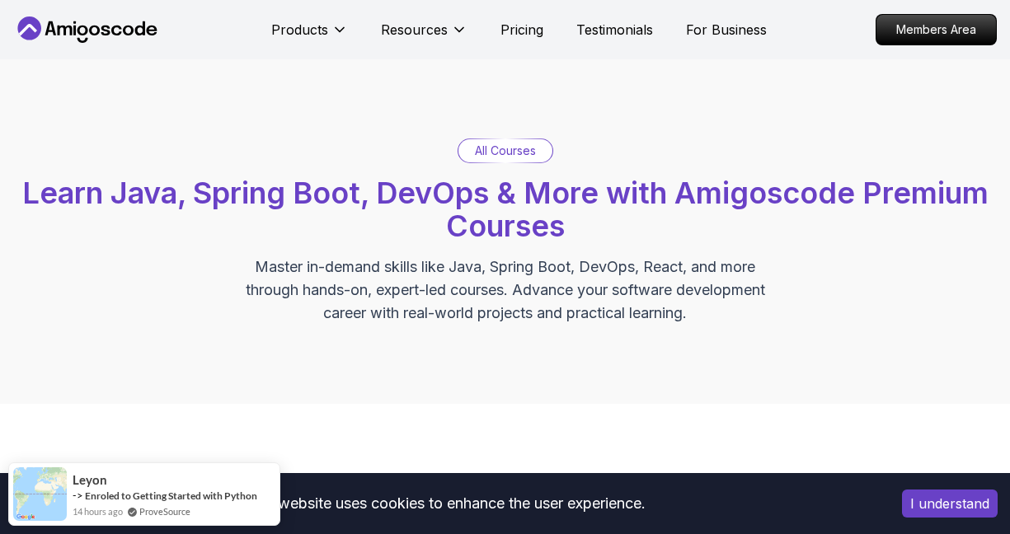 This screenshot has height=534, width=1010. Describe the element at coordinates (444, 504) in the screenshot. I see `div: This website uses cookies to enhance the user experience.` at that location.